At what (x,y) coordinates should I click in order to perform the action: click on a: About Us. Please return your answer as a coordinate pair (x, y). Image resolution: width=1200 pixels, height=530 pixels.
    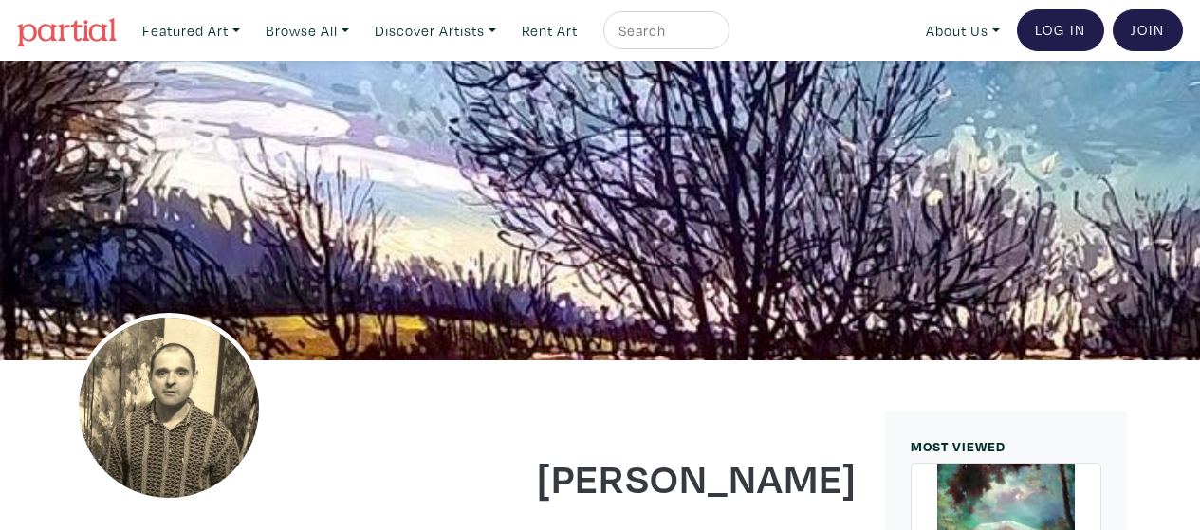
    Looking at the image, I should click on (963, 30).